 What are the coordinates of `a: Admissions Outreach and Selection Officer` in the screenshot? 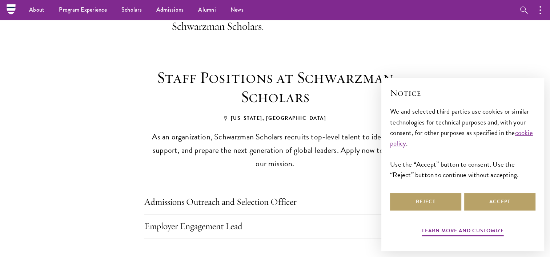 It's located at (220, 202).